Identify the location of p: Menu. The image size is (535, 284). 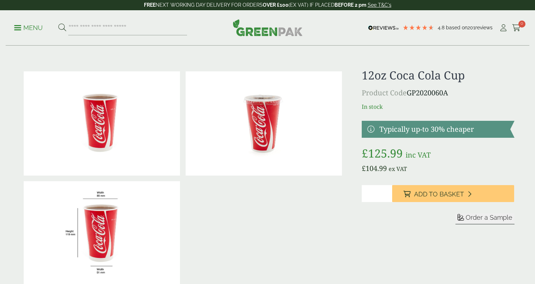
(28, 28).